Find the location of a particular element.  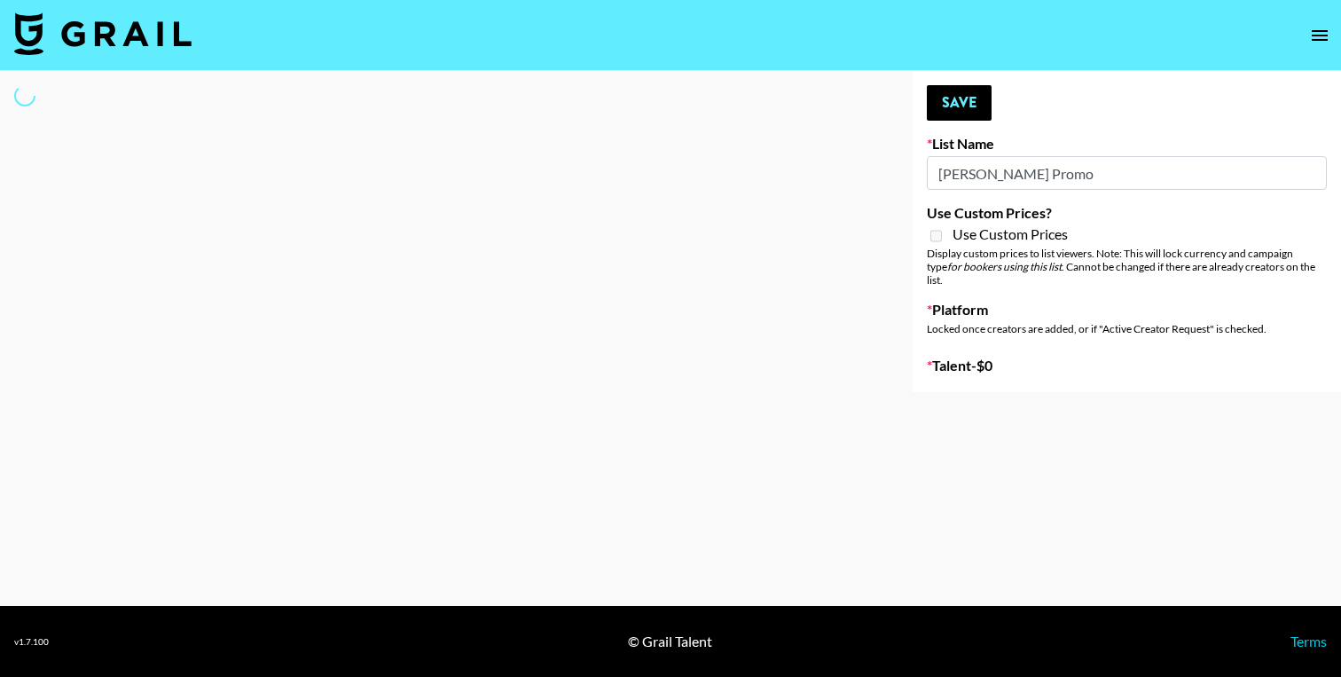

div: © Grail Talent is located at coordinates (669, 641).